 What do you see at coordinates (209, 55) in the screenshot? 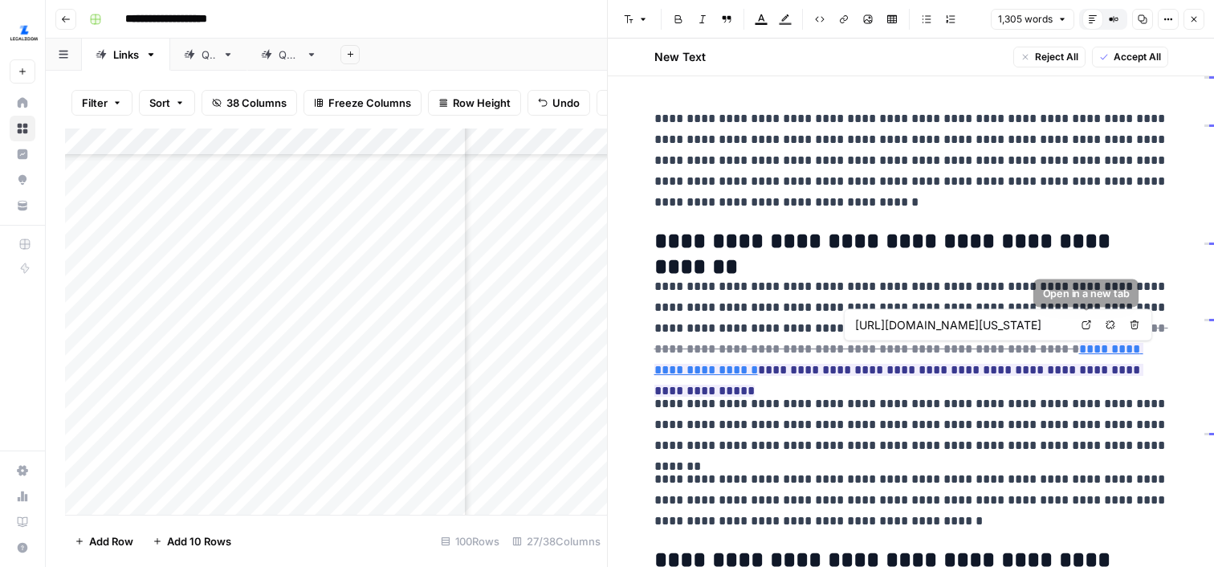
I see `div: QA` at bounding box center [209, 55].